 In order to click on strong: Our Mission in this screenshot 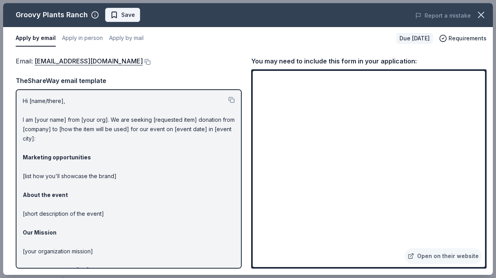, I will do `click(40, 233)`.